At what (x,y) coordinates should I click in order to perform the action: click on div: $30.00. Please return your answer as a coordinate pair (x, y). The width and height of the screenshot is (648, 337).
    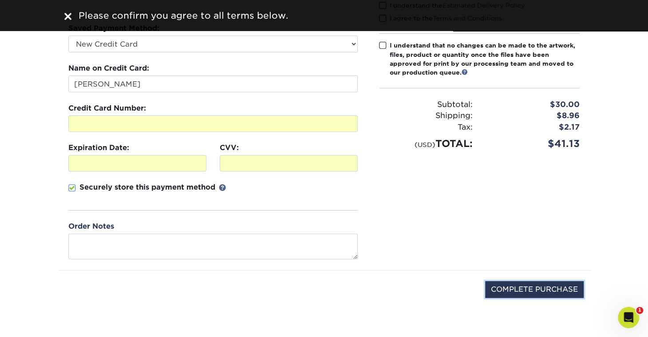
    Looking at the image, I should click on (533, 105).